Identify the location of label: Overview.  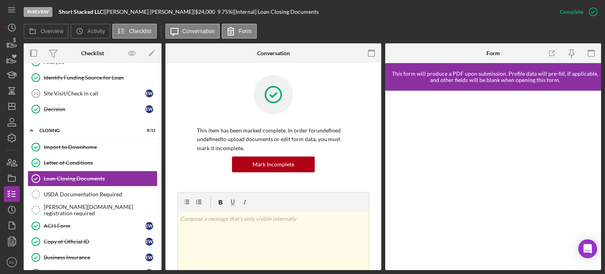
(52, 31).